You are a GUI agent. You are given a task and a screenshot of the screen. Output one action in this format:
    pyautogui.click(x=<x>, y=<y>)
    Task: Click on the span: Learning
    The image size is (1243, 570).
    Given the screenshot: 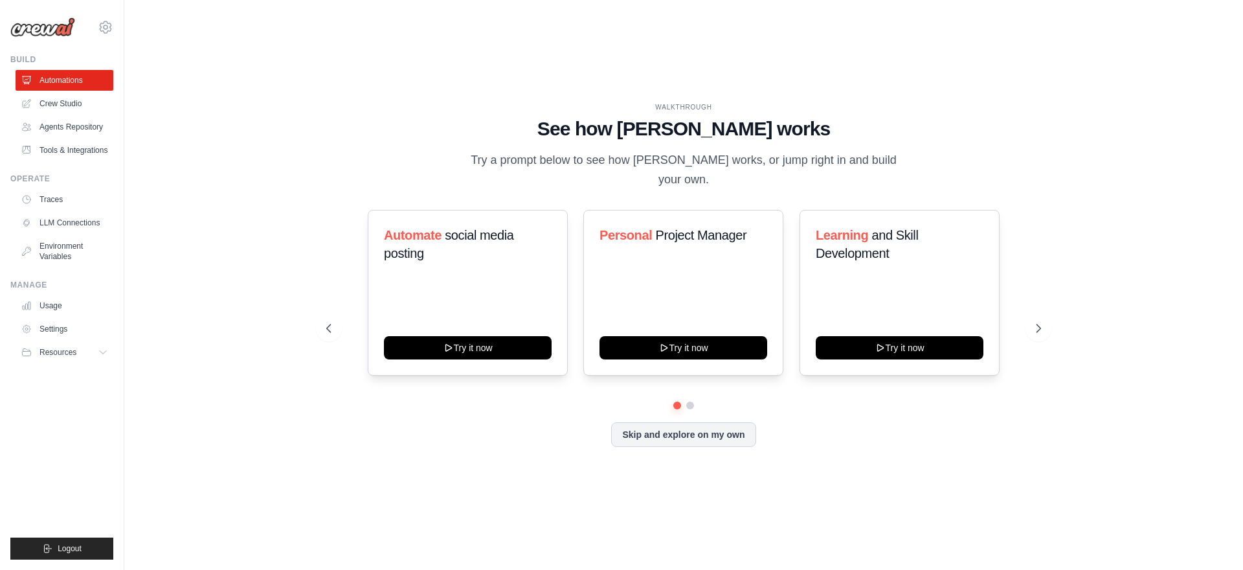 What is the action you would take?
    pyautogui.click(x=842, y=235)
    